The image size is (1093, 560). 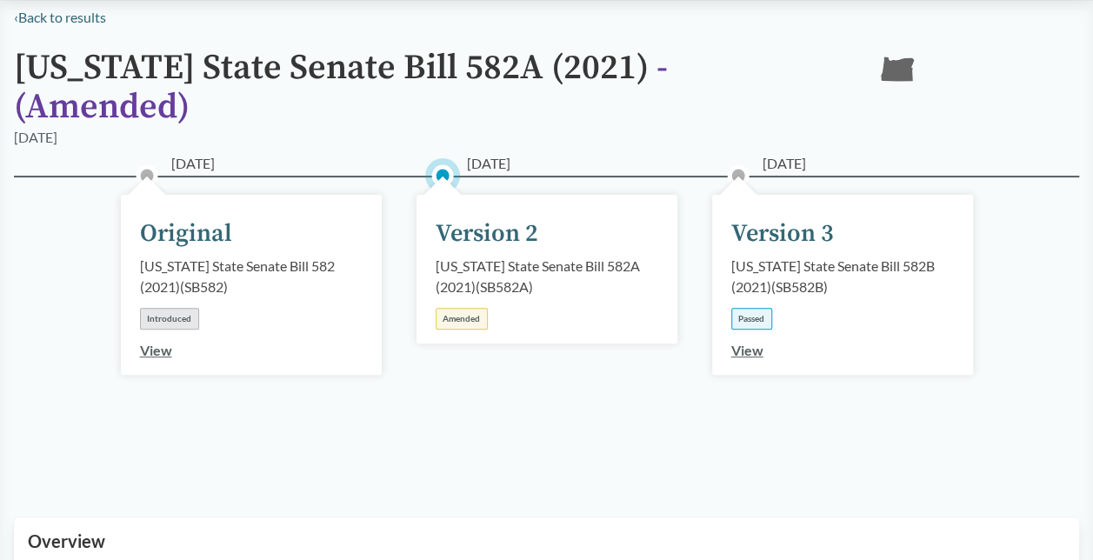 I want to click on div: Amended, so click(x=462, y=318).